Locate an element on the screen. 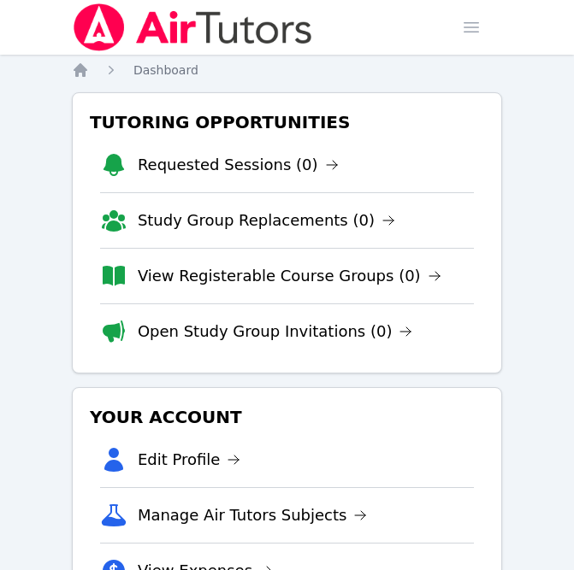 Image resolution: width=574 pixels, height=570 pixels. a: View Registerable Course Groups (0) is located at coordinates (289, 276).